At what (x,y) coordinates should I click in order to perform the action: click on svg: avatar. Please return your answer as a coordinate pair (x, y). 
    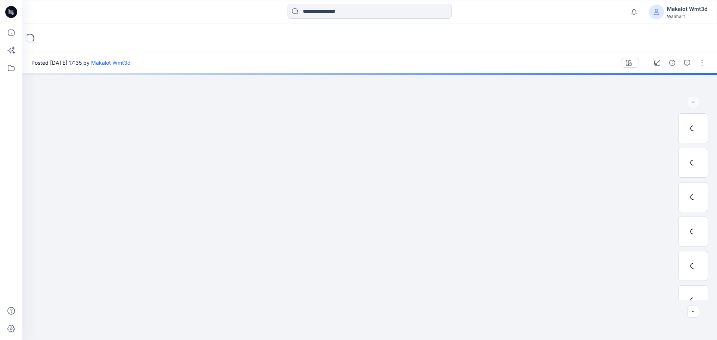
    Looking at the image, I should click on (657, 12).